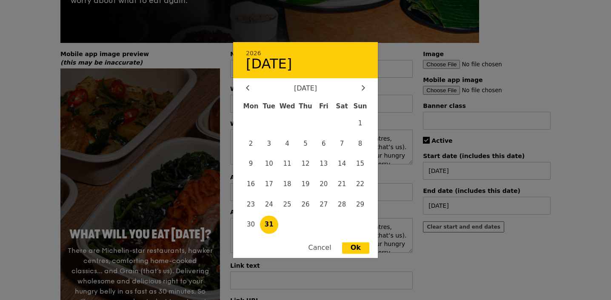 The width and height of the screenshot is (611, 300). What do you see at coordinates (269, 143) in the screenshot?
I see `span: 3` at bounding box center [269, 143].